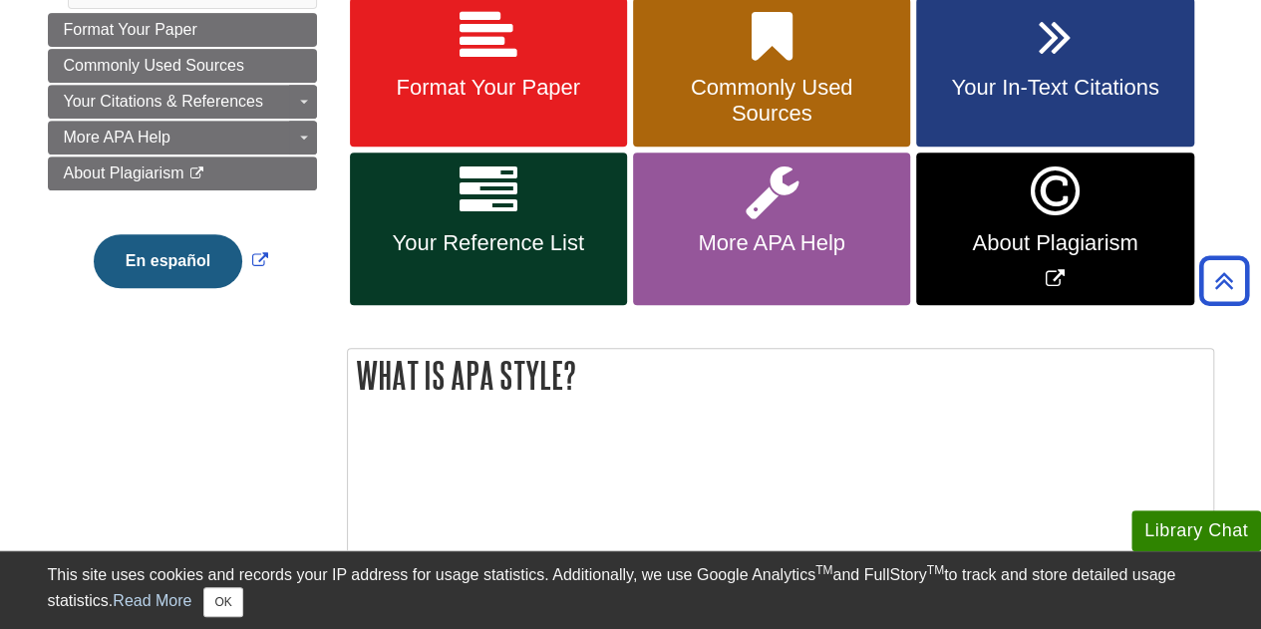 This screenshot has width=1261, height=629. I want to click on button: Library Chat, so click(1196, 530).